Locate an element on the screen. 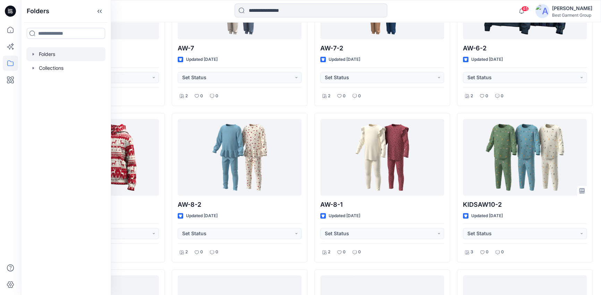 The height and width of the screenshot is (295, 601). span: 45 is located at coordinates (525, 9).